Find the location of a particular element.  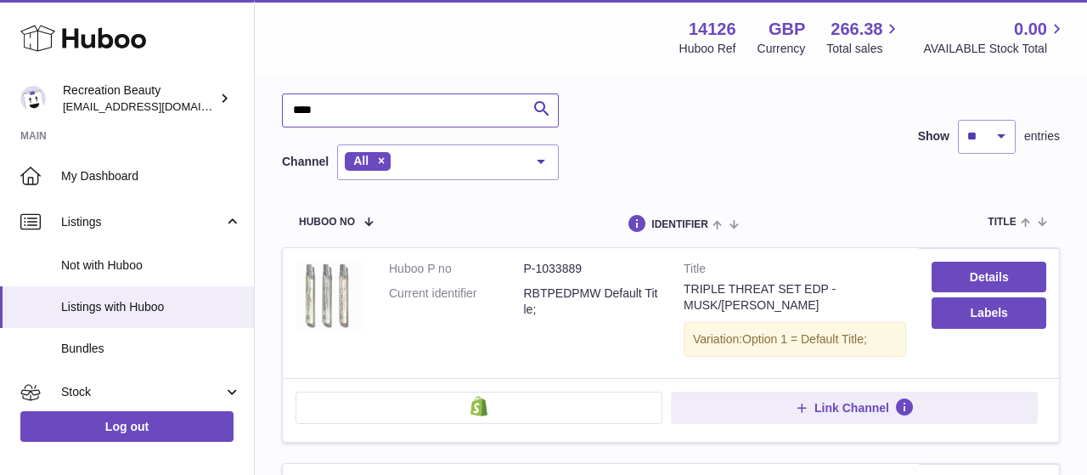

span: 266.38 is located at coordinates (856, 29).